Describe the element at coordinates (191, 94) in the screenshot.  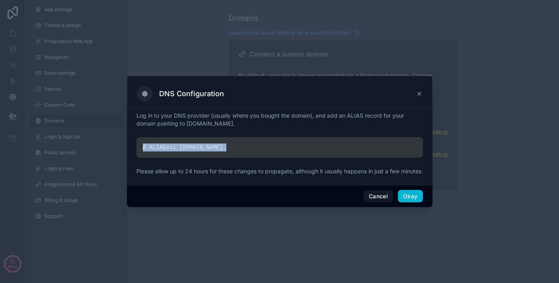
I see `h3: DNS Configuration` at that location.